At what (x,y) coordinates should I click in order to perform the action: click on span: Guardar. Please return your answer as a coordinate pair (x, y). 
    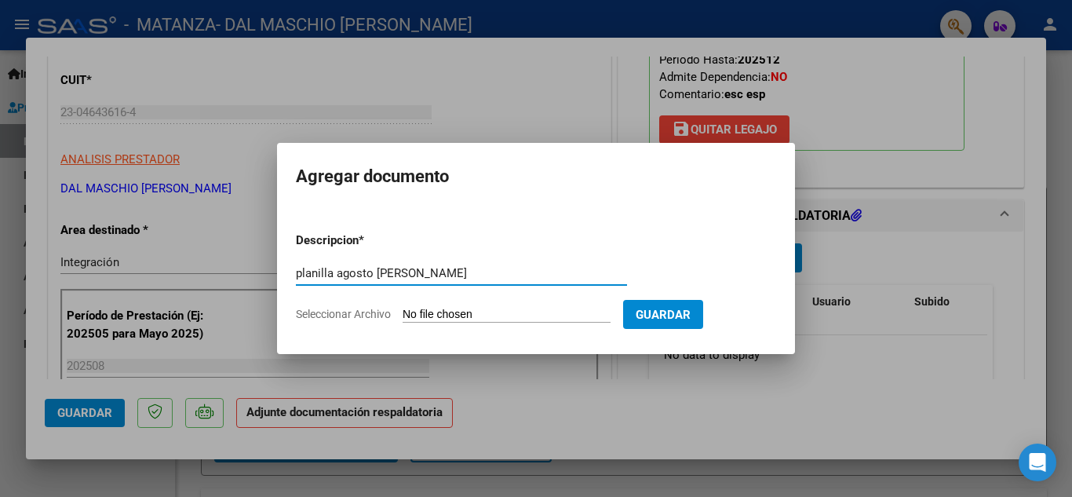
    Looking at the image, I should click on (663, 315).